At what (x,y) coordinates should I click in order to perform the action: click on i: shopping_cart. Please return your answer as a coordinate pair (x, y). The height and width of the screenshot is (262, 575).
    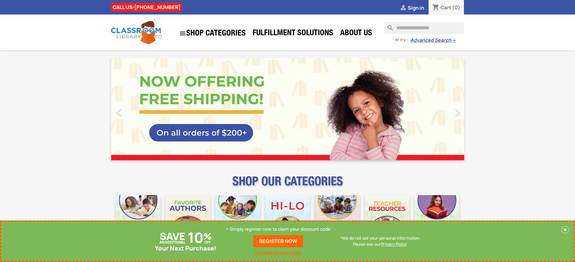
    Looking at the image, I should click on (436, 8).